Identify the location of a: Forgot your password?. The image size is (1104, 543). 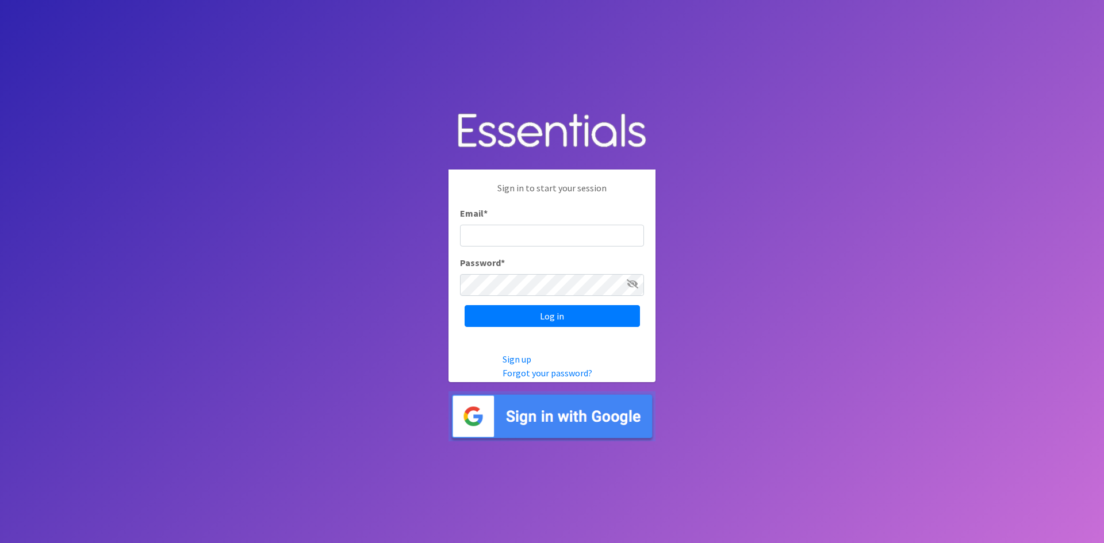
(547, 373).